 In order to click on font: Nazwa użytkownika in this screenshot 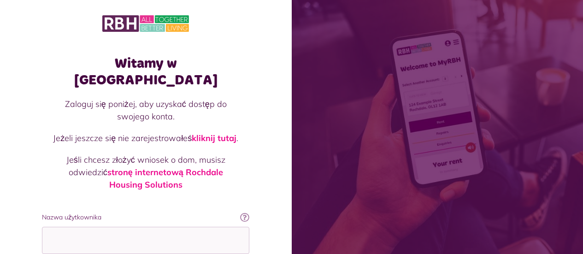, I will do `click(71, 217)`.